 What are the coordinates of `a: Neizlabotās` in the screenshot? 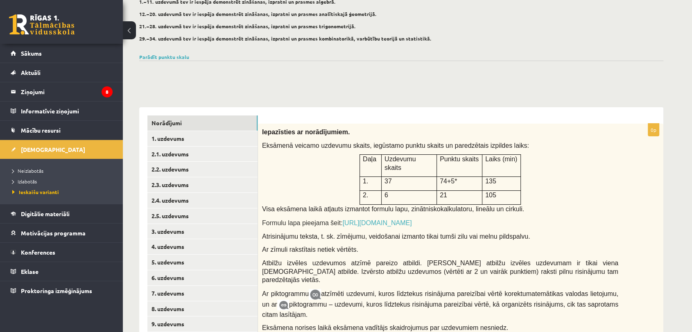 It's located at (63, 171).